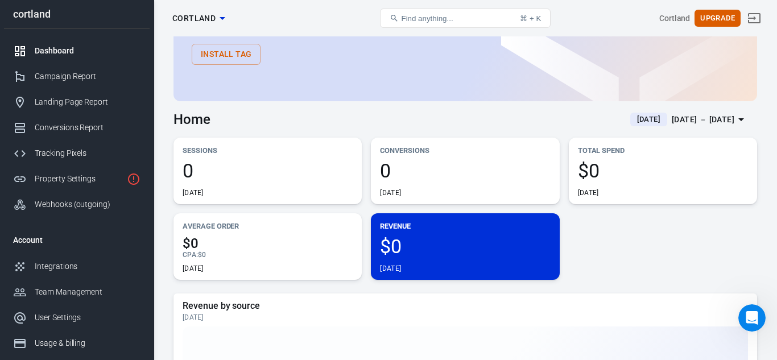 The height and width of the screenshot is (360, 777). I want to click on a: Integrations, so click(77, 266).